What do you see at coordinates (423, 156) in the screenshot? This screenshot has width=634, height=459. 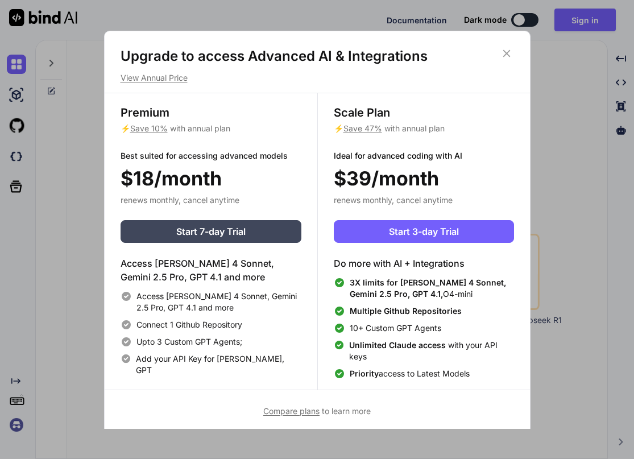 I see `p: Ideal for advanced coding with AI` at bounding box center [423, 156].